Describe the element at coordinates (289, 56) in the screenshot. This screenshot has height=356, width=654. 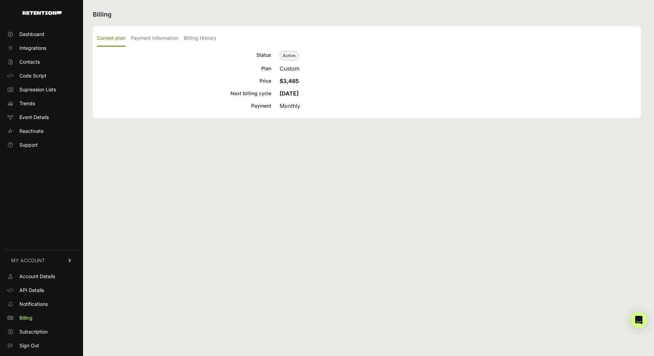
I see `span: Active` at that location.